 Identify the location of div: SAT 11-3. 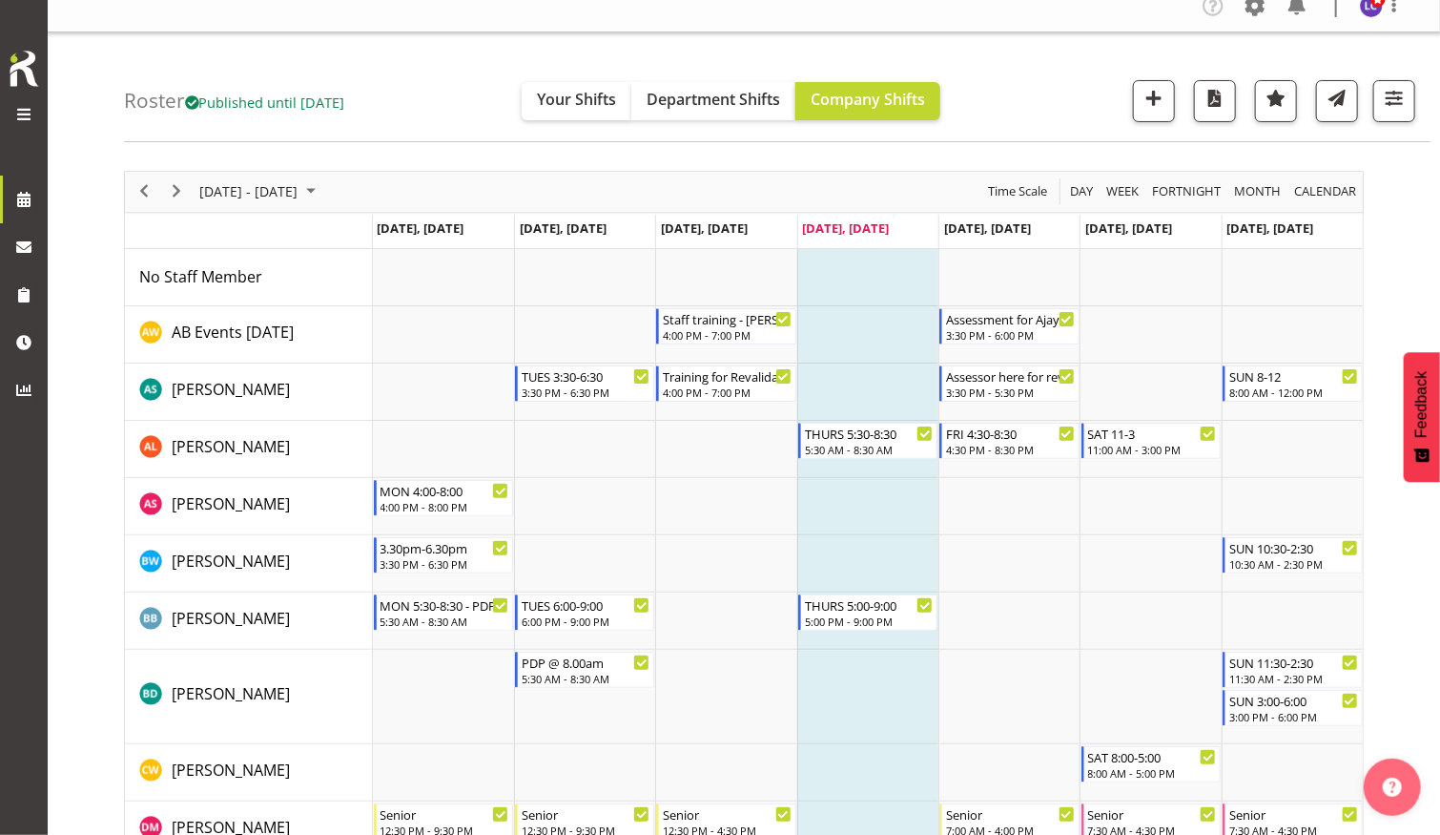
(1152, 433).